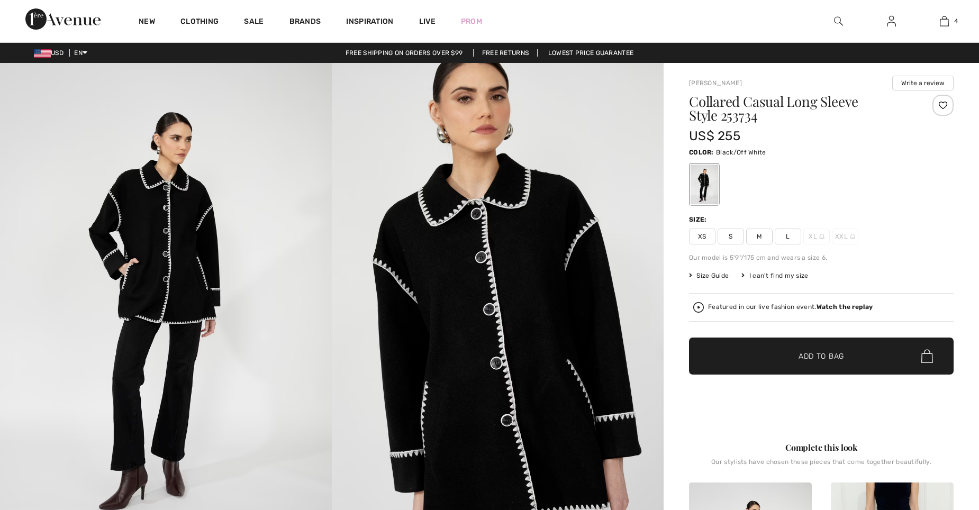 This screenshot has width=979, height=510. What do you see at coordinates (944, 21) in the screenshot?
I see `a: 4` at bounding box center [944, 21].